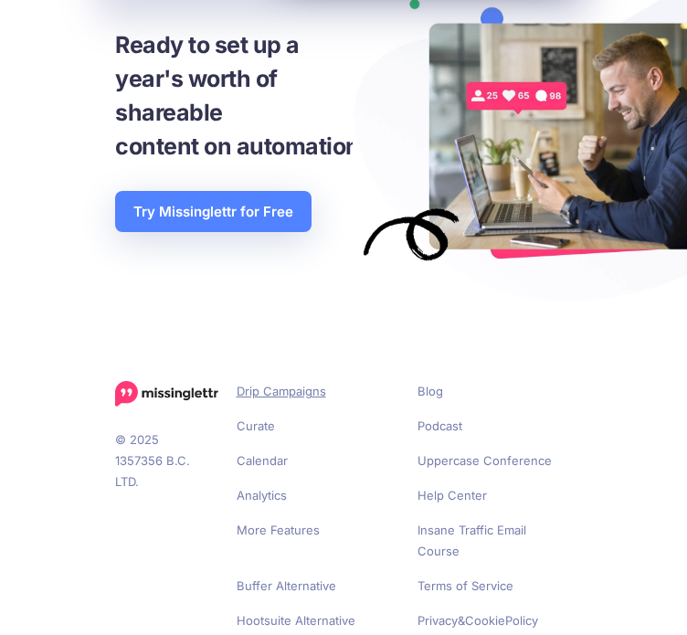  Describe the element at coordinates (261, 495) in the screenshot. I see `a: Analytics` at that location.